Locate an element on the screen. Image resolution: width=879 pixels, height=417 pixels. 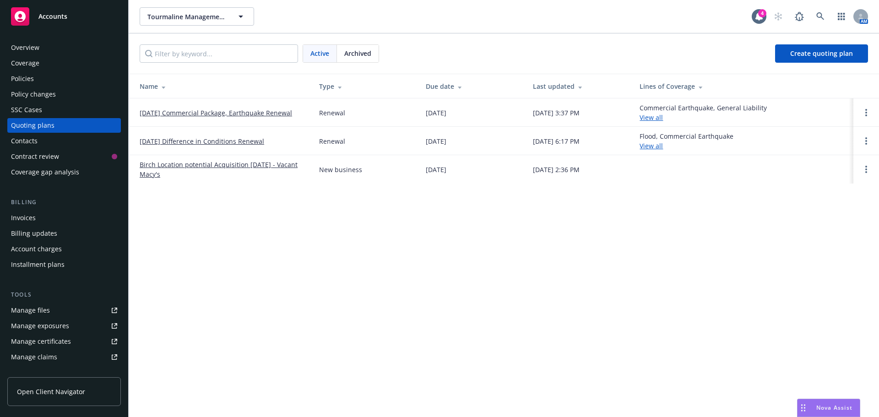
a: SSC Cases is located at coordinates (64, 110).